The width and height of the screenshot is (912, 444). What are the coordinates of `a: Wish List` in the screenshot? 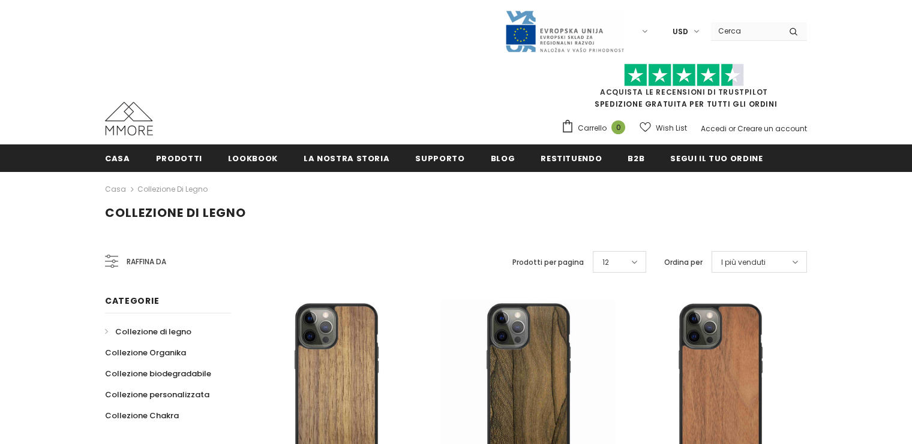 It's located at (663, 128).